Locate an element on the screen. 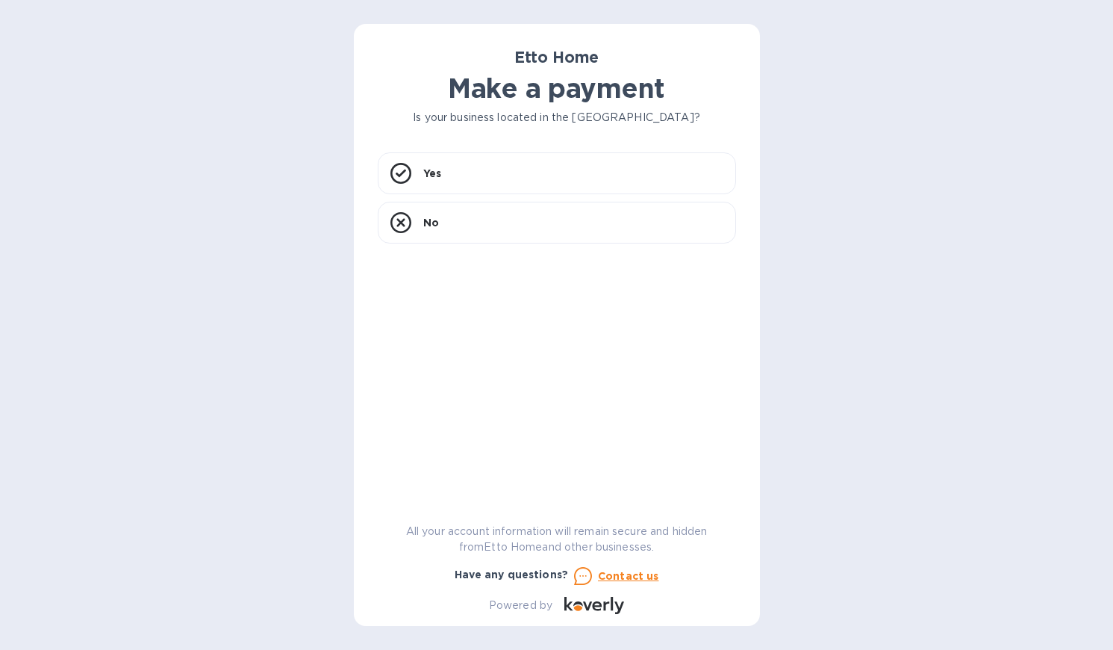  p: Powered by is located at coordinates (520, 605).